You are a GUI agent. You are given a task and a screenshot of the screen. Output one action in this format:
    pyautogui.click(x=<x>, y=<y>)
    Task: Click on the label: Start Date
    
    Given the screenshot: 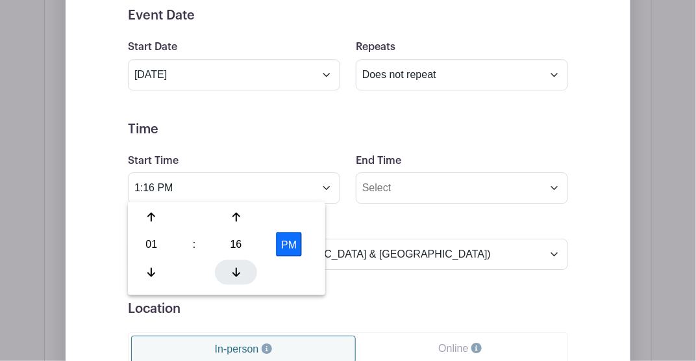 What is the action you would take?
    pyautogui.click(x=153, y=47)
    